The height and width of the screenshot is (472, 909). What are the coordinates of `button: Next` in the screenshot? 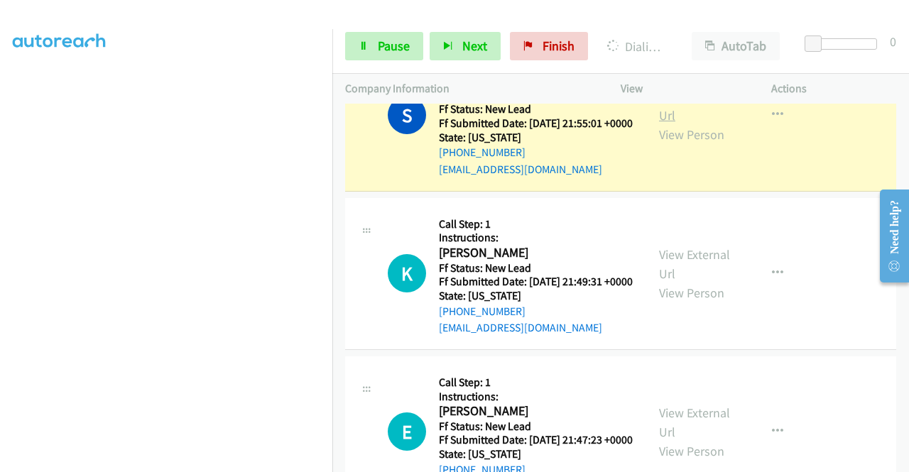 It's located at (465, 46).